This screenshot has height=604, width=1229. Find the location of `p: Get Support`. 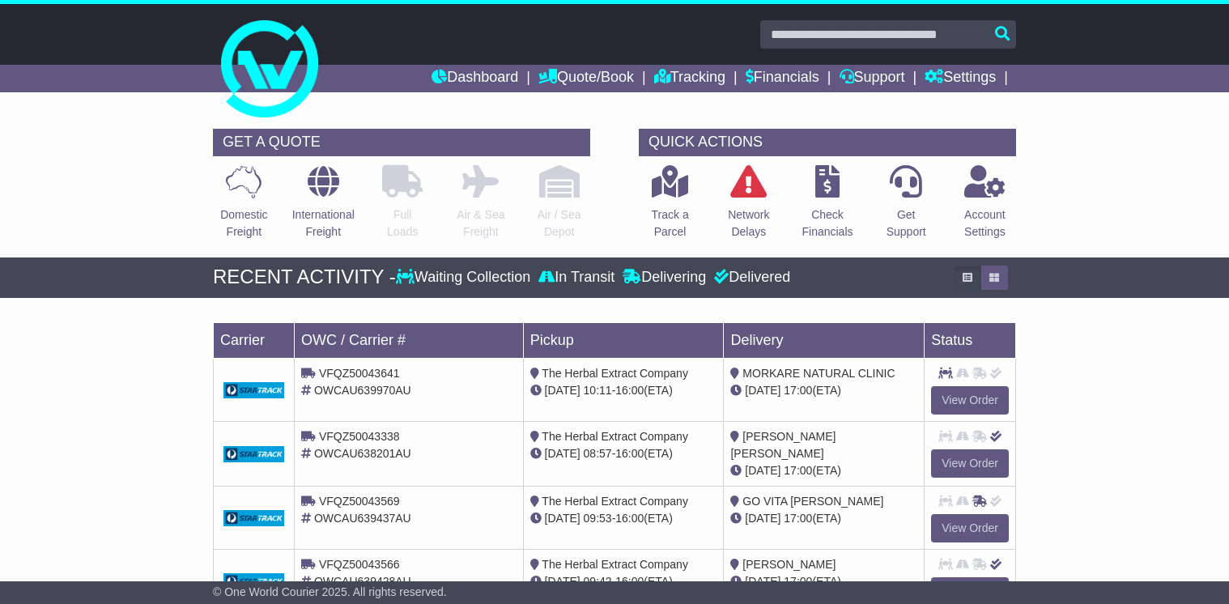

p: Get Support is located at coordinates (906, 224).